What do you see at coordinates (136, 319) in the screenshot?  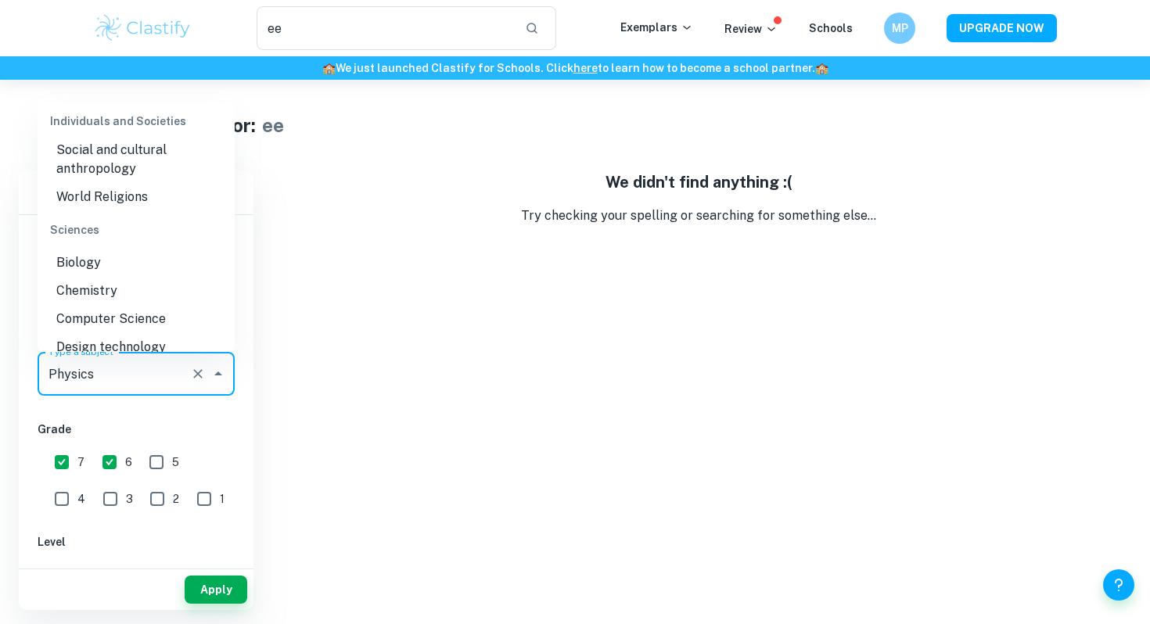 I see `li: Computer Science` at bounding box center [136, 319].